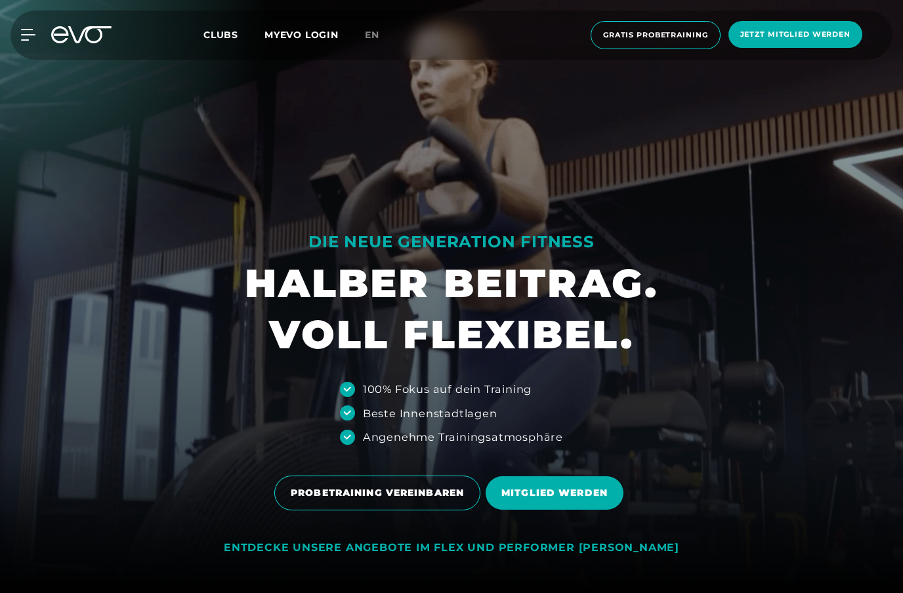 This screenshot has width=903, height=593. Describe the element at coordinates (795, 35) in the screenshot. I see `a: Jetzt Mitglied werden` at that location.